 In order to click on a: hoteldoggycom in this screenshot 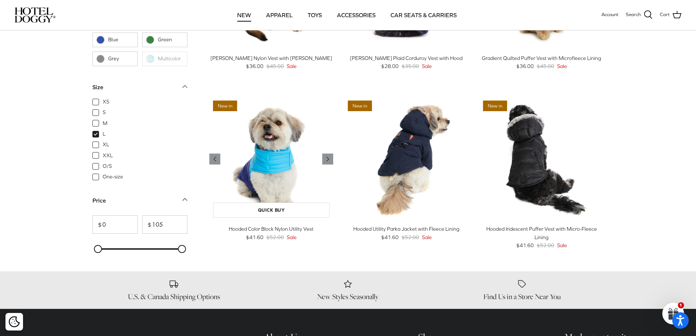, I will do `click(35, 15)`.